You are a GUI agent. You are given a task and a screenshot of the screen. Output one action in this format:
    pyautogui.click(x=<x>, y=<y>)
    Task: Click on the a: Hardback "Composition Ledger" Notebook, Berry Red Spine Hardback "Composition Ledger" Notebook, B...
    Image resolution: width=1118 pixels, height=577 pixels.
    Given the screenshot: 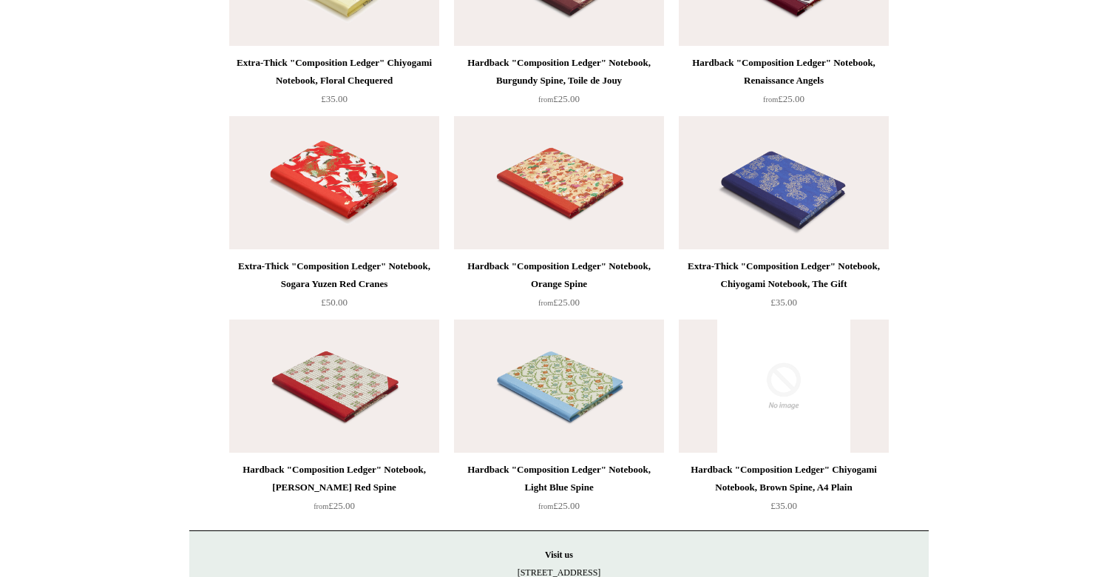 What is the action you would take?
    pyautogui.click(x=334, y=386)
    